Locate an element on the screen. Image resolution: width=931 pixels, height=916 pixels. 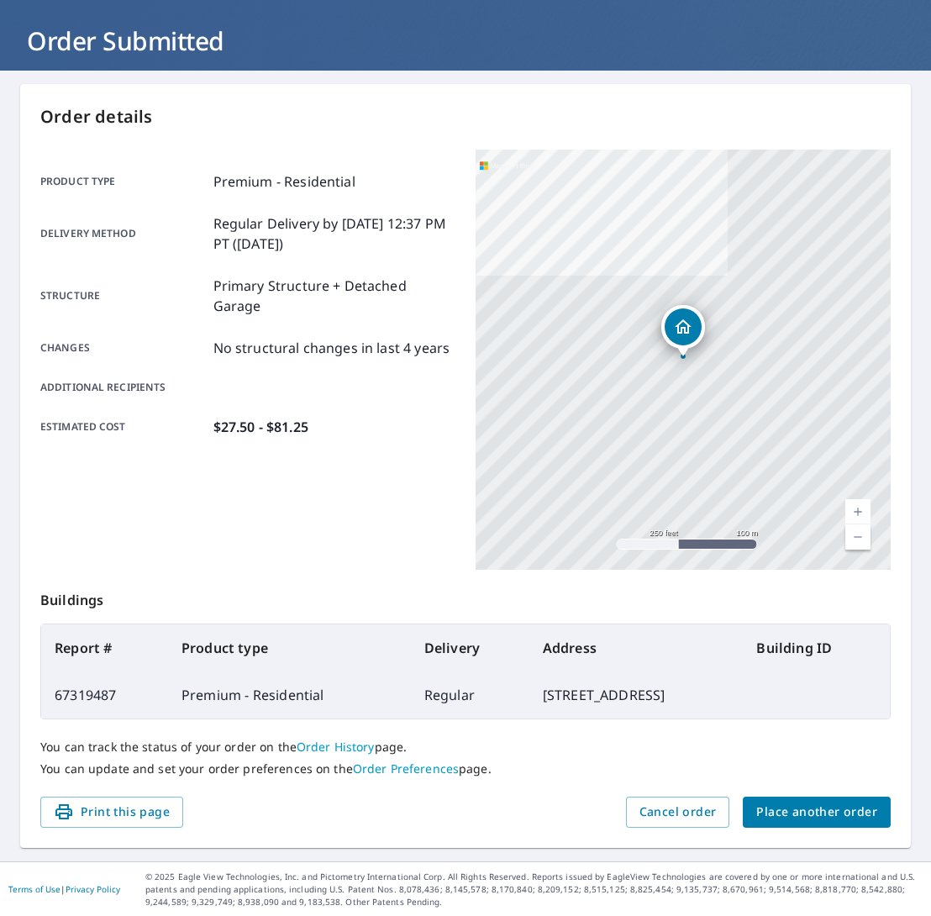
p: Delivery method is located at coordinates (123, 234).